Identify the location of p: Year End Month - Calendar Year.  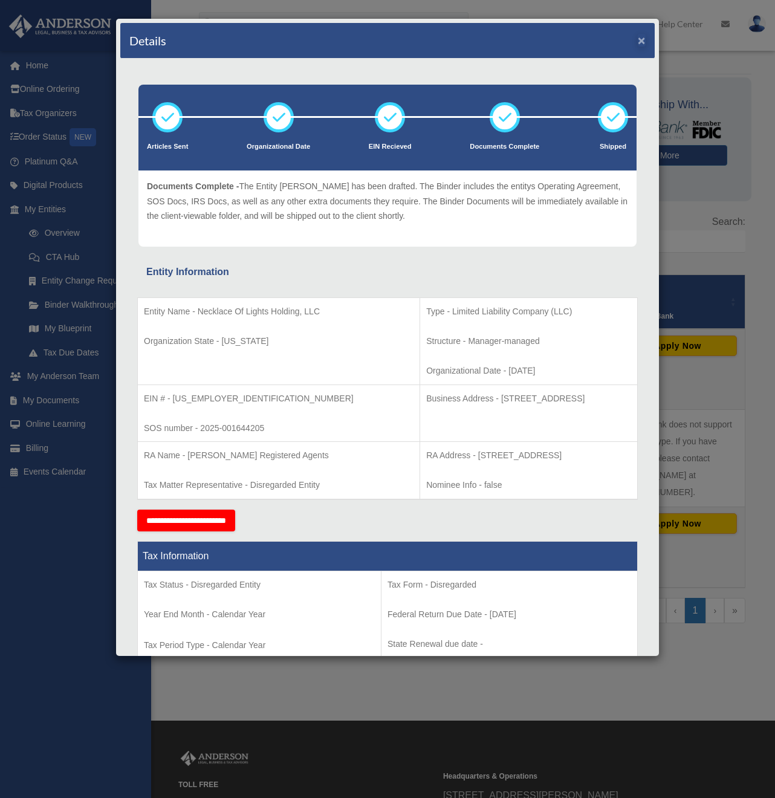
(259, 614).